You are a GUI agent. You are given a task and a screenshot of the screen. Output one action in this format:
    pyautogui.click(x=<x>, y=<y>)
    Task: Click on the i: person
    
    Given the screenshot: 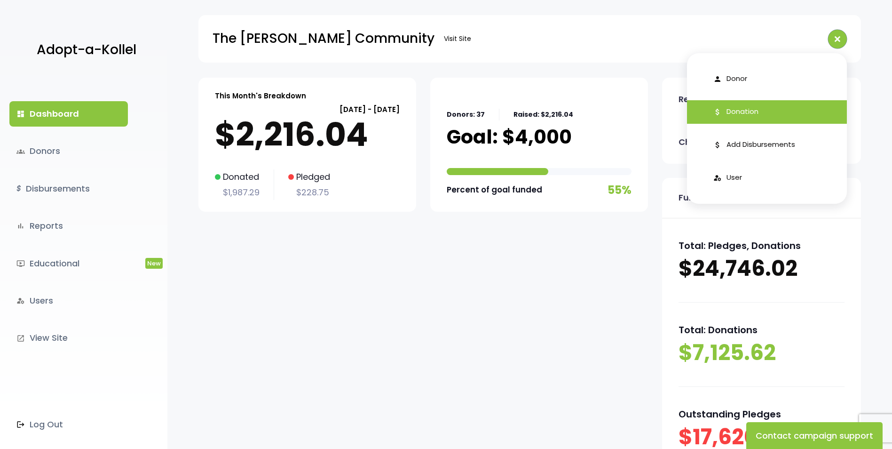 What is the action you would take?
    pyautogui.click(x=718, y=79)
    